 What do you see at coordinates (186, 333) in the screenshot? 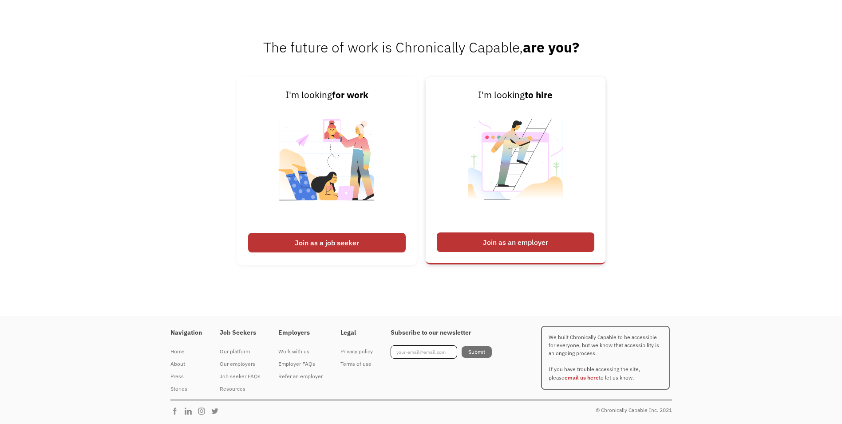
I see `h4: Navigation` at bounding box center [186, 333].